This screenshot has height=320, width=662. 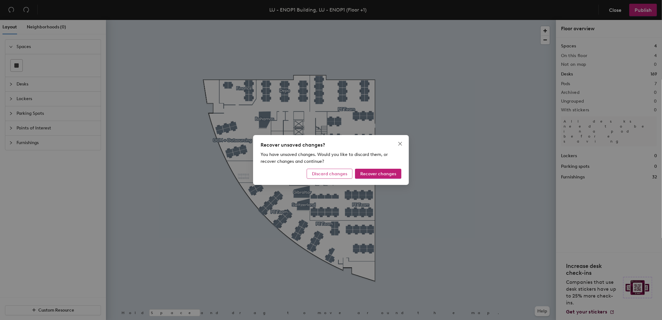 What do you see at coordinates (330, 174) in the screenshot?
I see `button: Discard changes` at bounding box center [330, 174].